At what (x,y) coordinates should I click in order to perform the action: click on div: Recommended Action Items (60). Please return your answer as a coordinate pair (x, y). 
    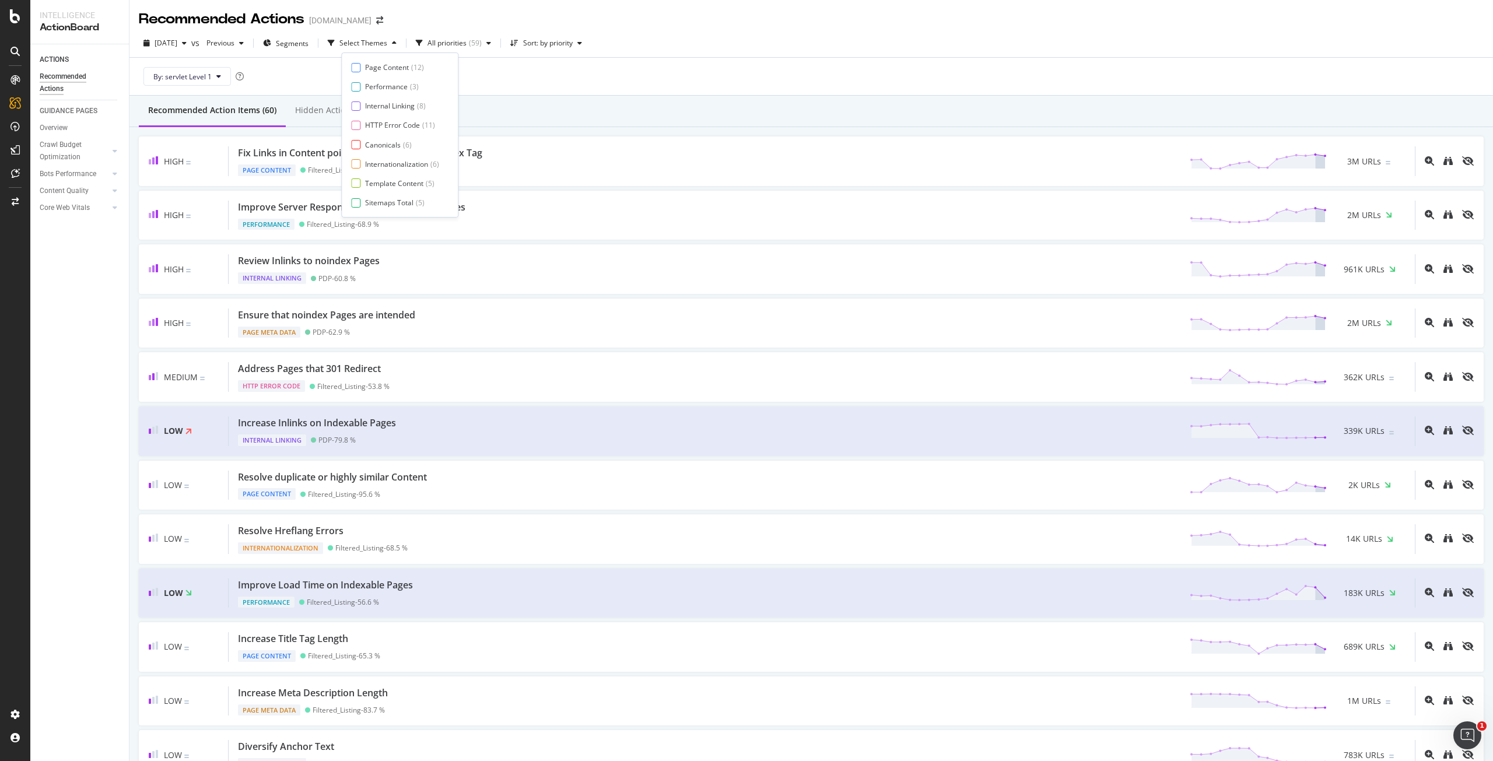
    Looking at the image, I should click on (212, 110).